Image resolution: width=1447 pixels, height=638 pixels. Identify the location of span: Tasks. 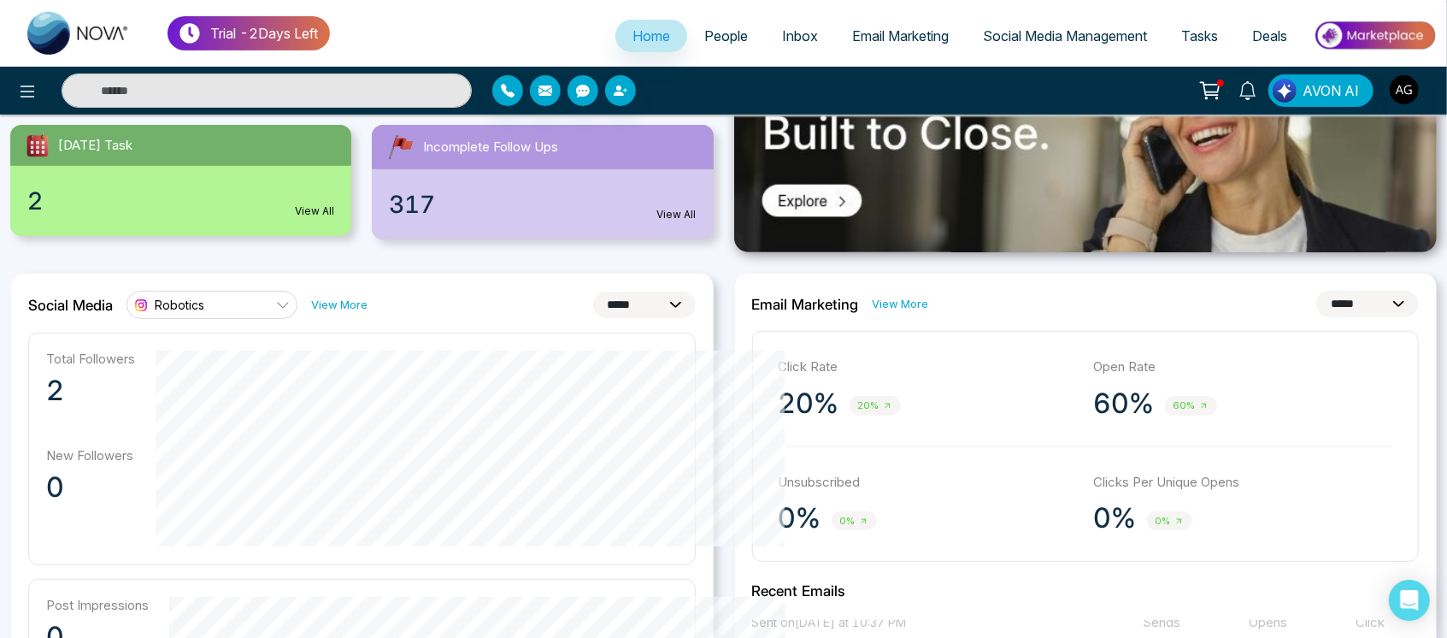
(1199, 36).